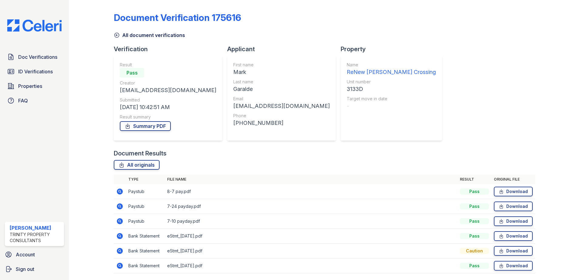  I want to click on span: Account, so click(25, 255).